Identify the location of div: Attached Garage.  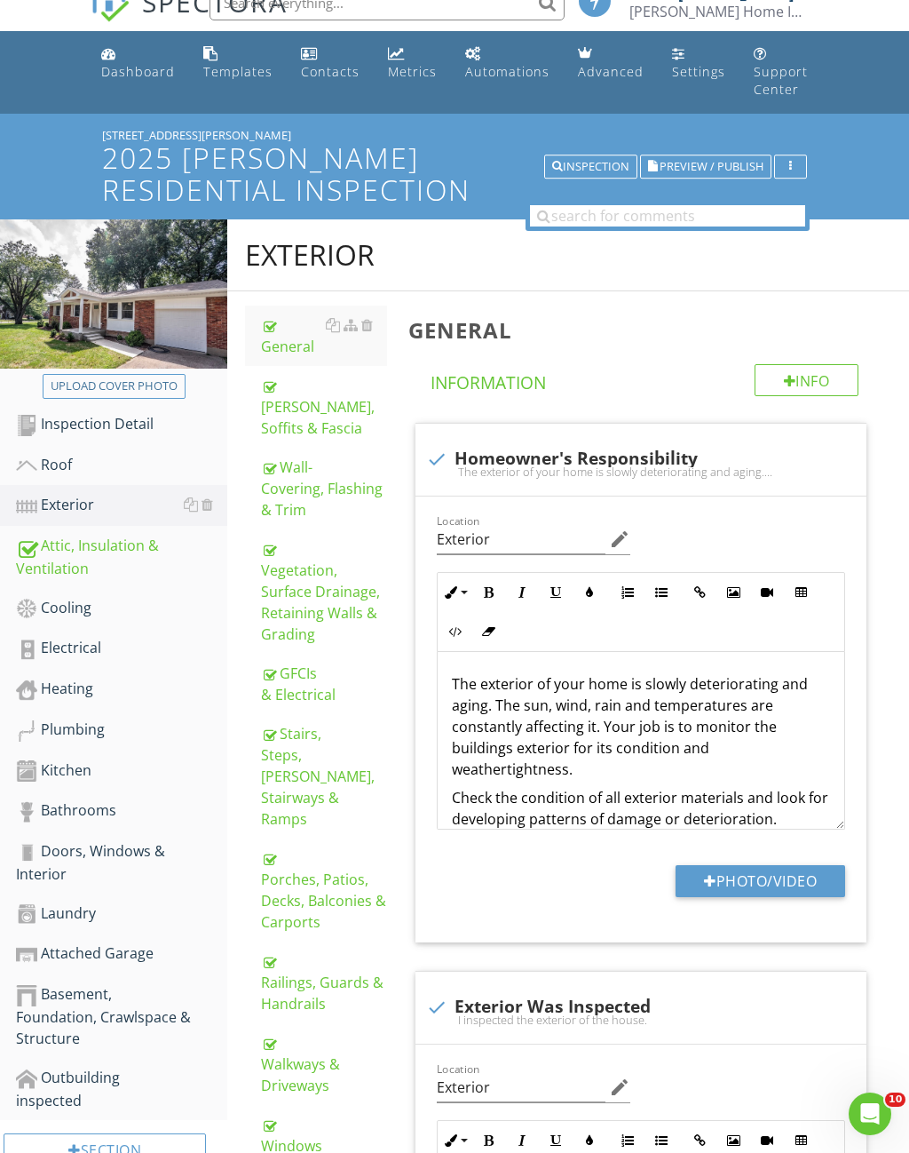
(122, 954).